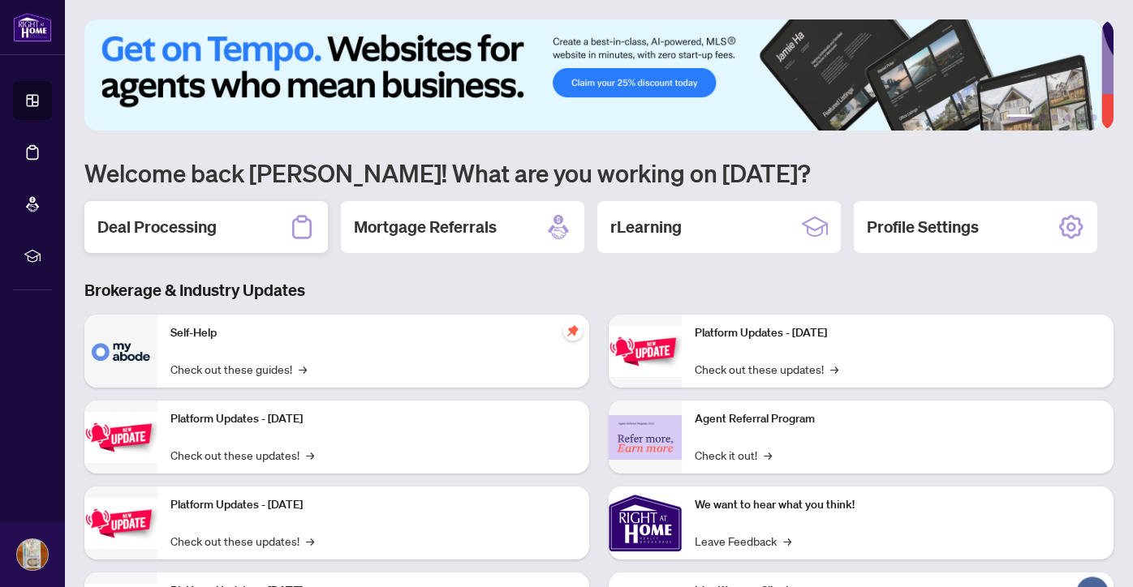 The height and width of the screenshot is (587, 1133). What do you see at coordinates (121, 437) in the screenshot?
I see `img: Platform Updates - September 16, 2025` at bounding box center [121, 437].